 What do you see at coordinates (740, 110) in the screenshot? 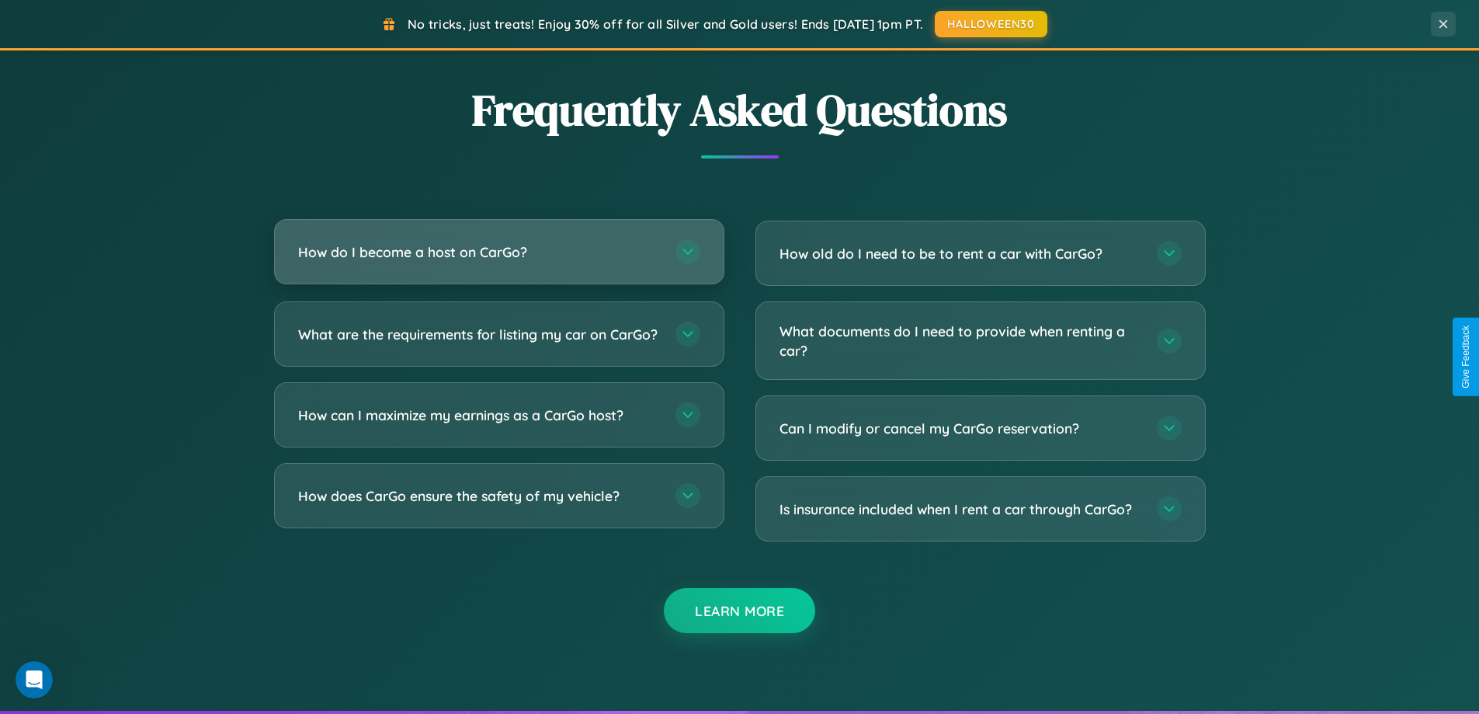
I see `h2: Frequently Asked Questions` at bounding box center [740, 110].